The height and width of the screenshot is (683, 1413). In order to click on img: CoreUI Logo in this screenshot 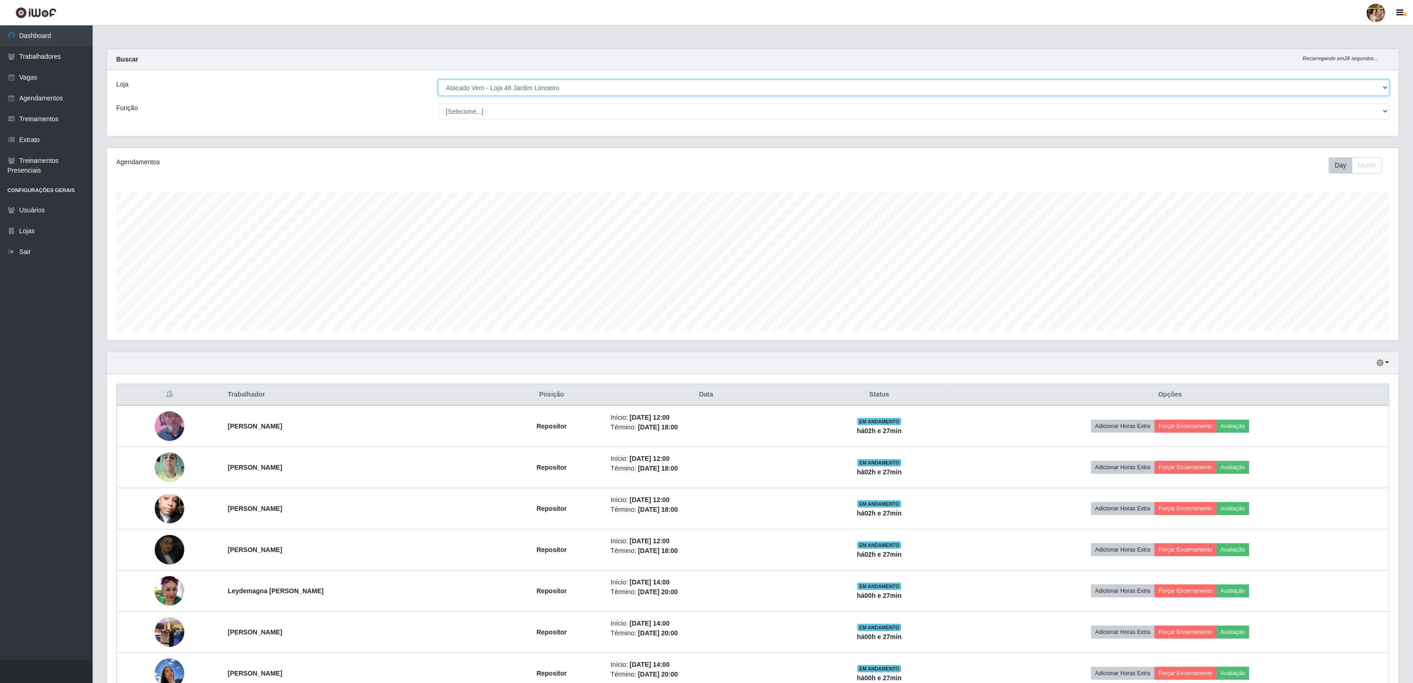, I will do `click(36, 13)`.